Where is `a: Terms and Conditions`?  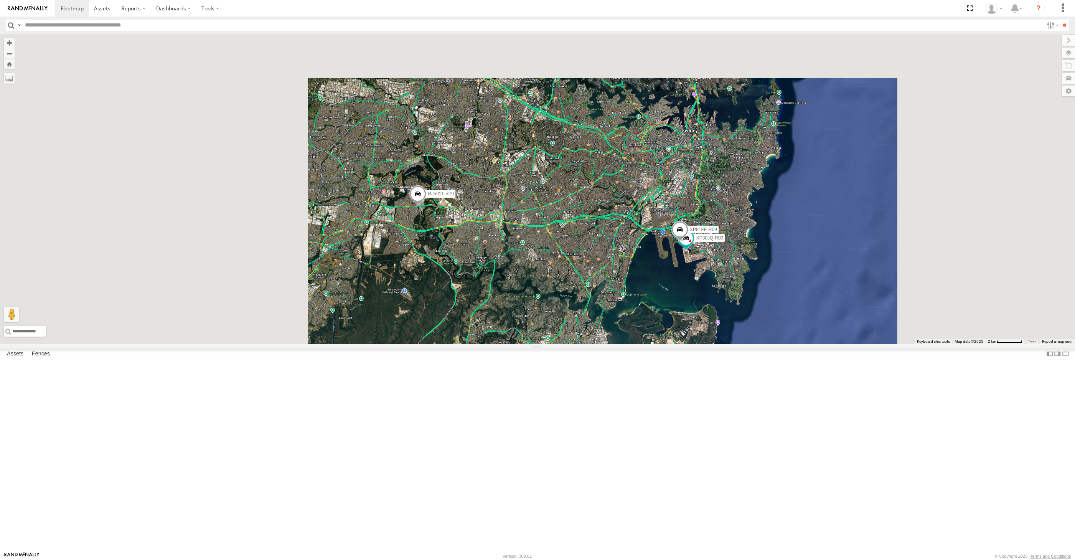
a: Terms and Conditions is located at coordinates (1050, 556).